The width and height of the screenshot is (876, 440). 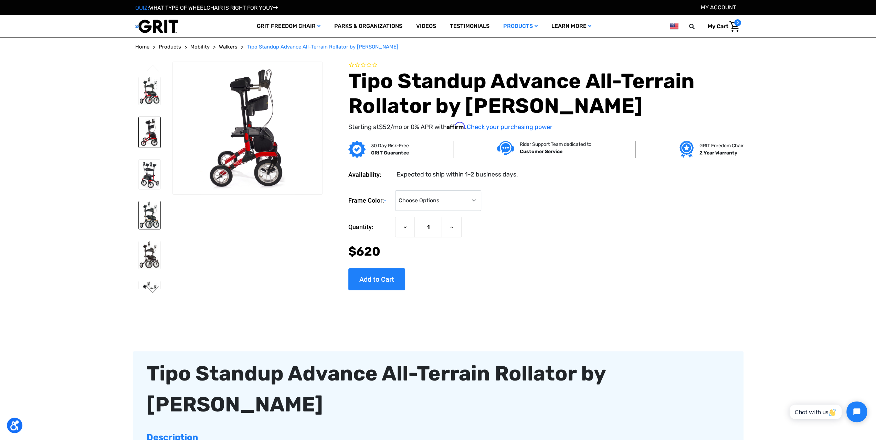 What do you see at coordinates (370, 175) in the screenshot?
I see `dt: Availability:` at bounding box center [370, 175].